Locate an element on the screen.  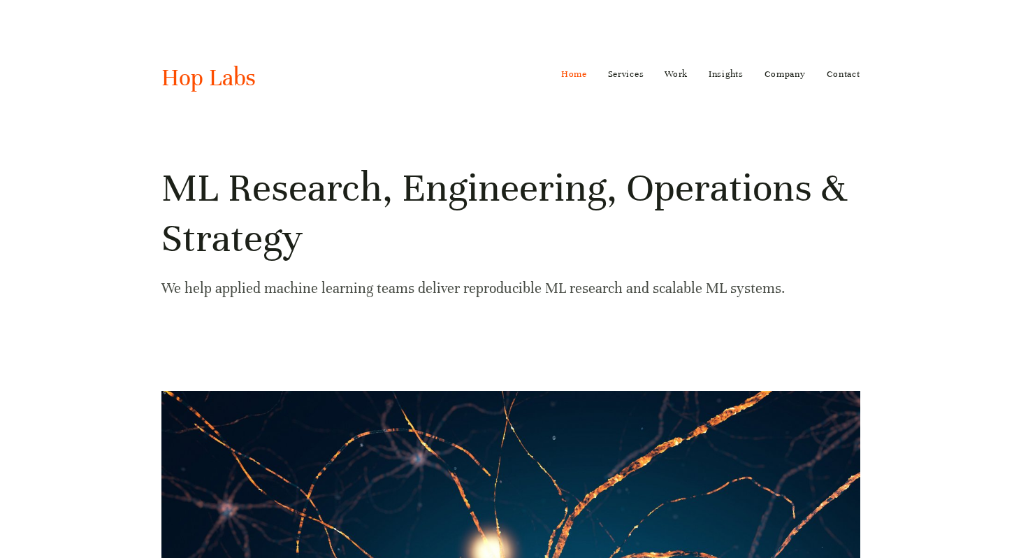
a: Insights is located at coordinates (726, 74).